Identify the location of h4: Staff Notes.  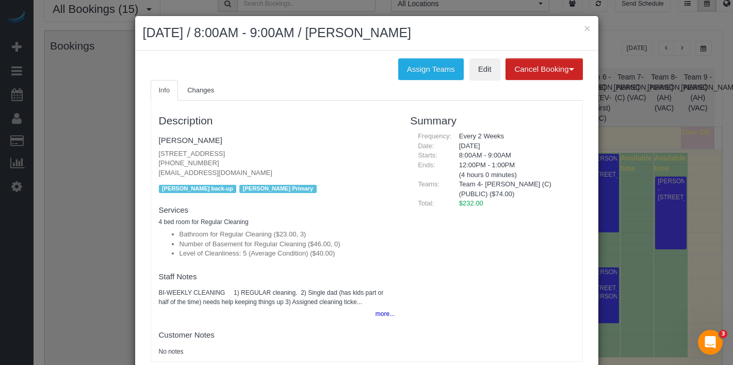
(277, 276).